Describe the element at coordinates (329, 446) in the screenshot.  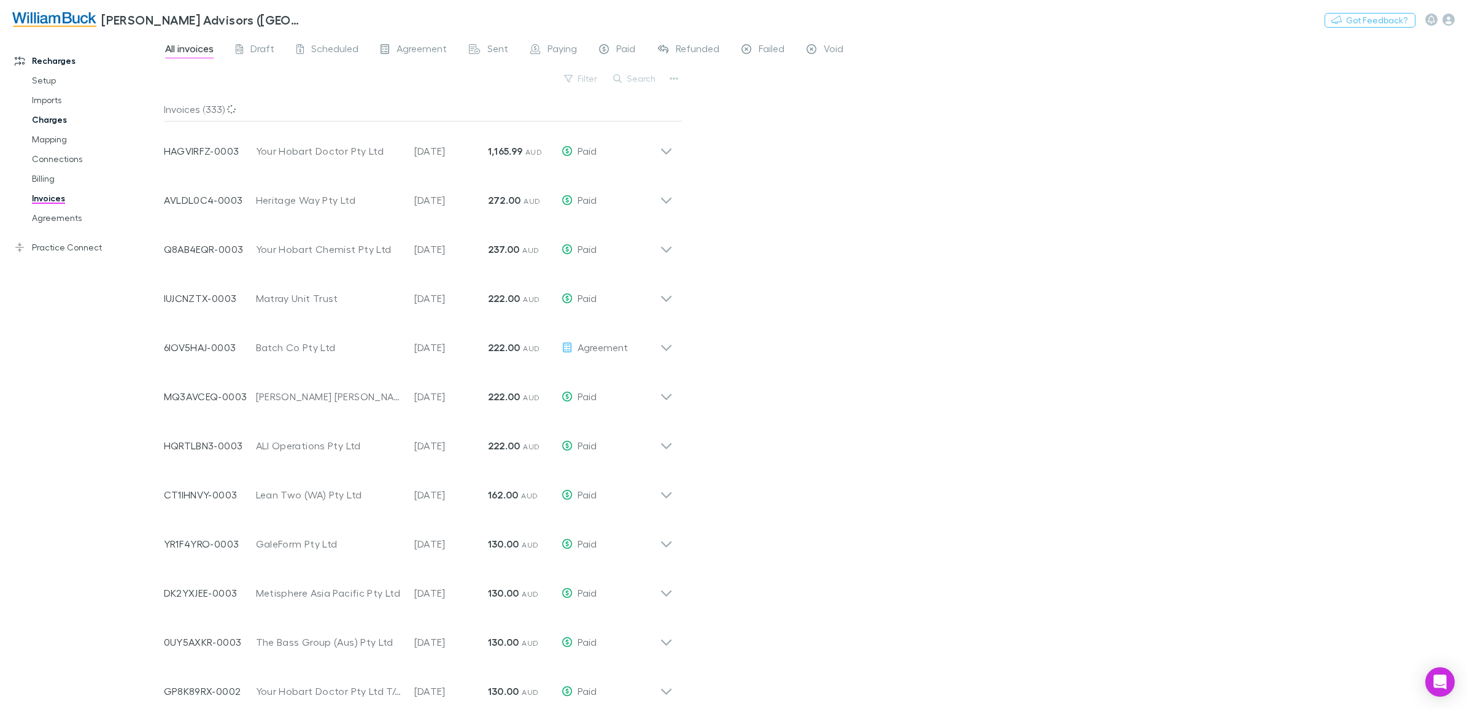
I see `div: ALI Operations Pty Ltd` at that location.